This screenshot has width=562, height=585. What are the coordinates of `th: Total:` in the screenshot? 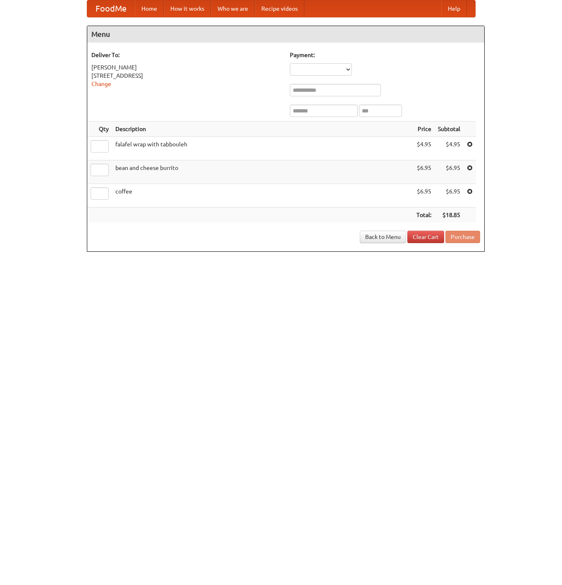 It's located at (424, 215).